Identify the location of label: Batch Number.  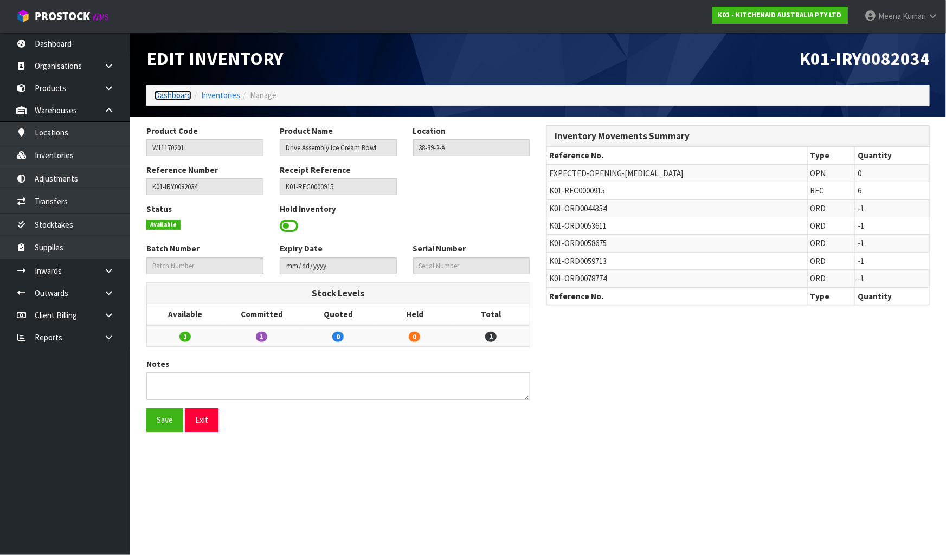
(173, 248).